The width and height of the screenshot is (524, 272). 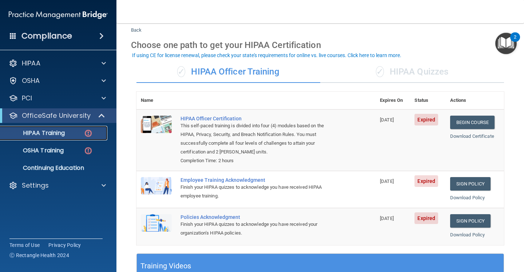 What do you see at coordinates (260, 192) in the screenshot?
I see `div: Finish your HIPAA quizzes to acknowledge you have received HIPAA employee training.` at bounding box center [260, 192].